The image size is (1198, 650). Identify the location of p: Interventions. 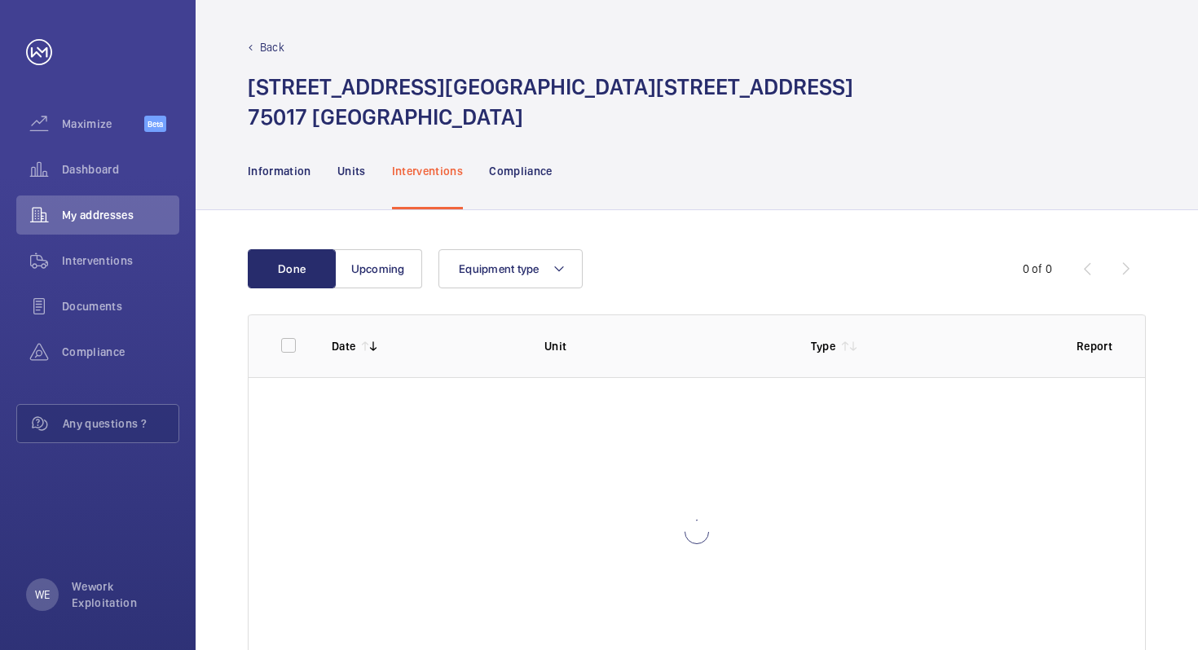
(428, 171).